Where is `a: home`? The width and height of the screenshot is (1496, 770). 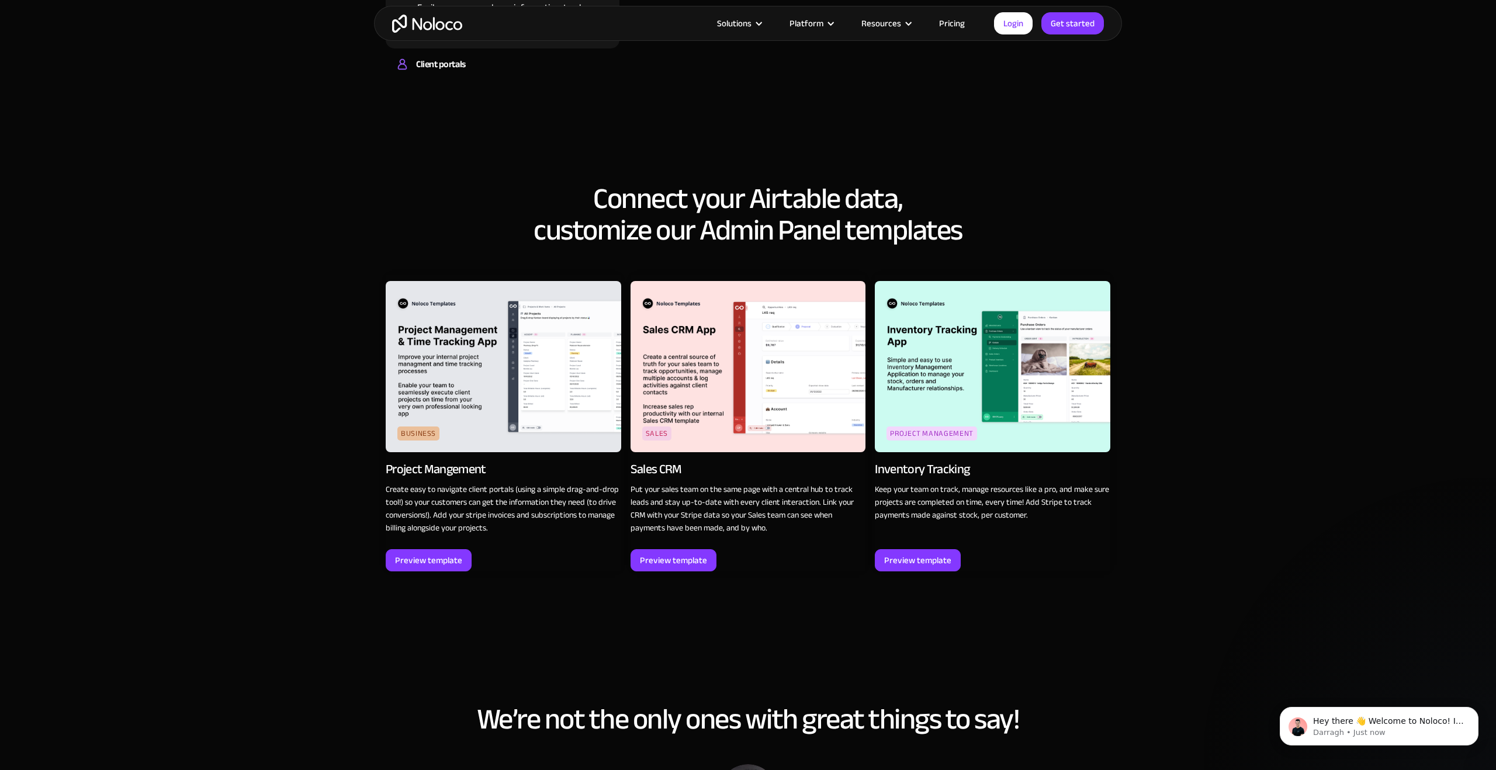 a: home is located at coordinates (427, 23).